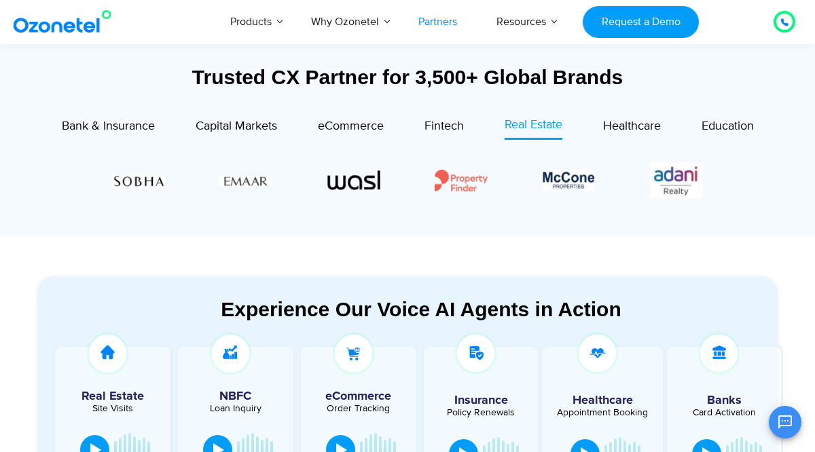 This screenshot has height=452, width=815. I want to click on button: Open chat, so click(785, 422).